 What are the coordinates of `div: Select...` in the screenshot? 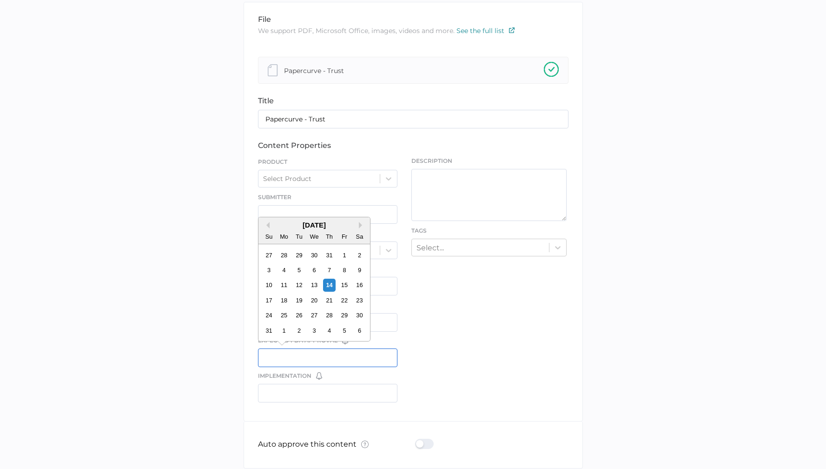 It's located at (430, 247).